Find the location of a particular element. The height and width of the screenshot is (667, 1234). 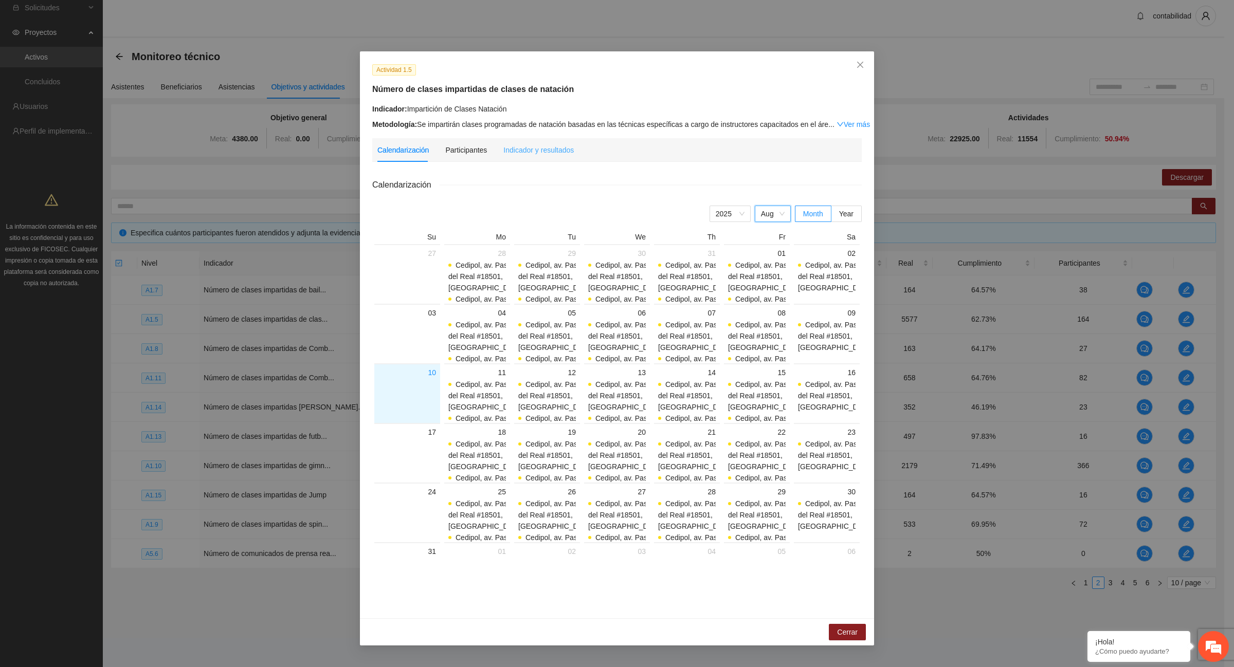

td: 2025-08-12 is located at coordinates (547, 393).